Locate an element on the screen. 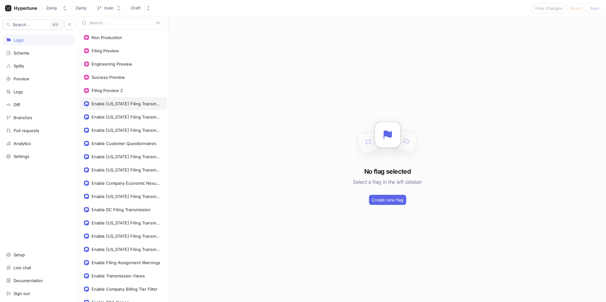  div: Success Preview is located at coordinates (108, 77).